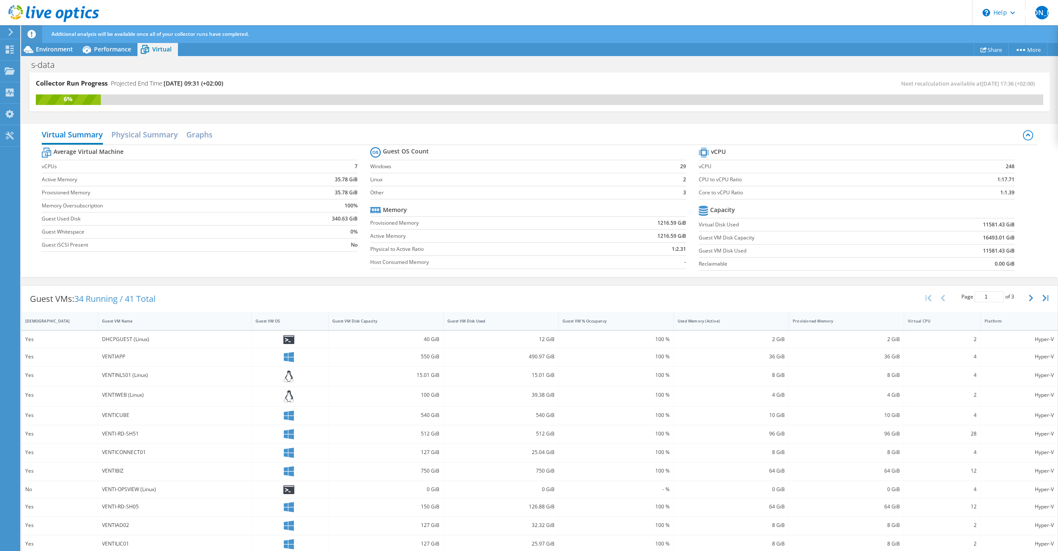 This screenshot has height=551, width=1058. I want to click on div: 8 GiB, so click(847, 526).